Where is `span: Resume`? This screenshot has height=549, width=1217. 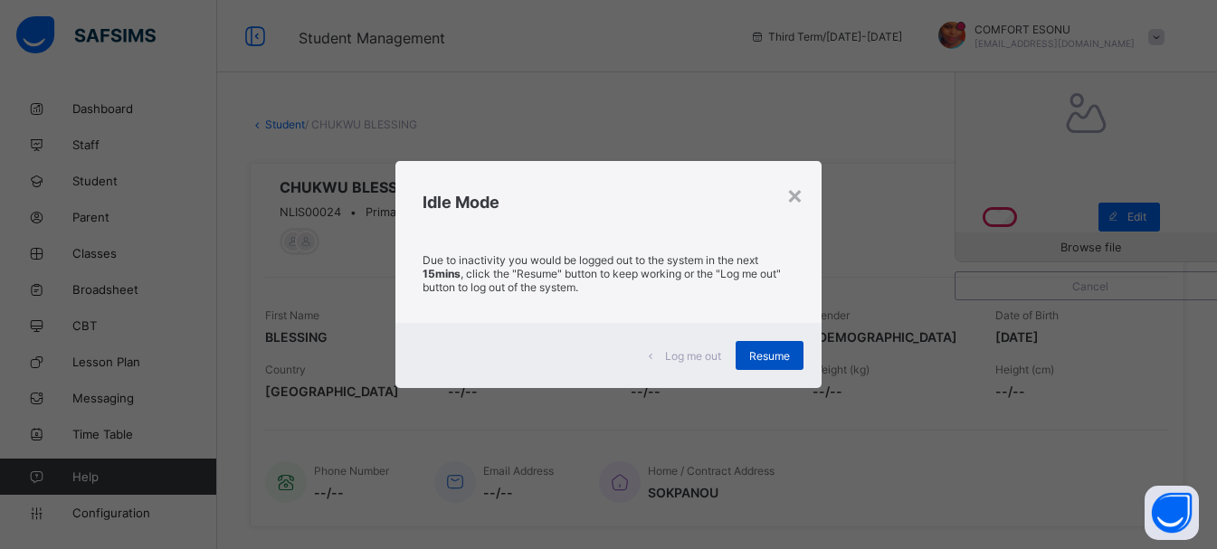 span: Resume is located at coordinates (769, 356).